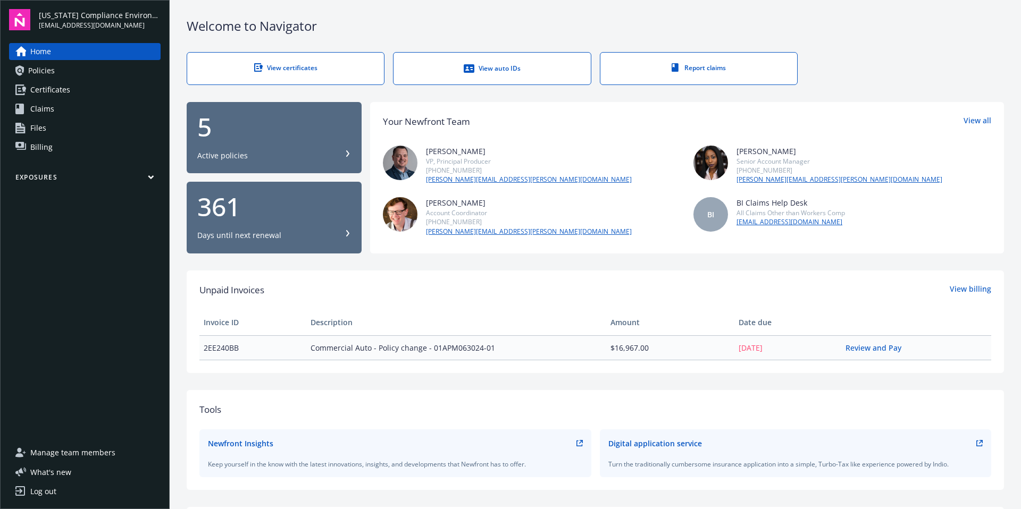  Describe the element at coordinates (38, 128) in the screenshot. I see `span: Files` at that location.